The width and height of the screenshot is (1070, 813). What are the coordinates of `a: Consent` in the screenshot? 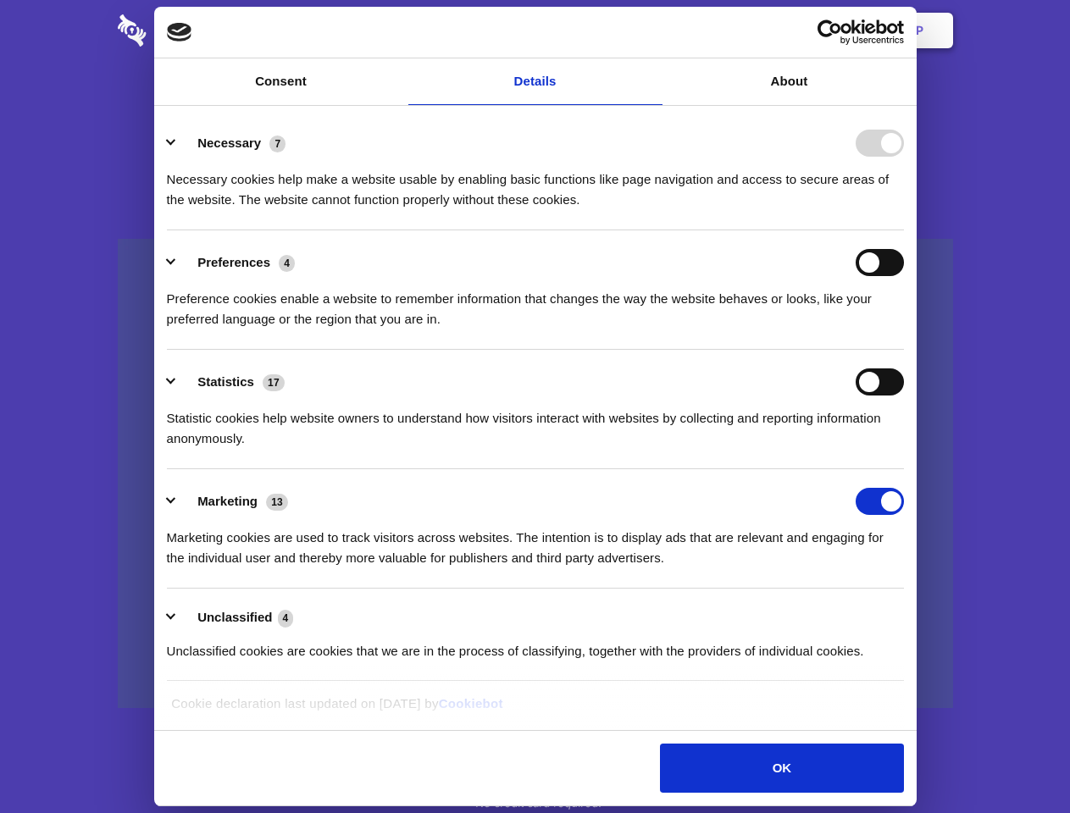 It's located at (281, 81).